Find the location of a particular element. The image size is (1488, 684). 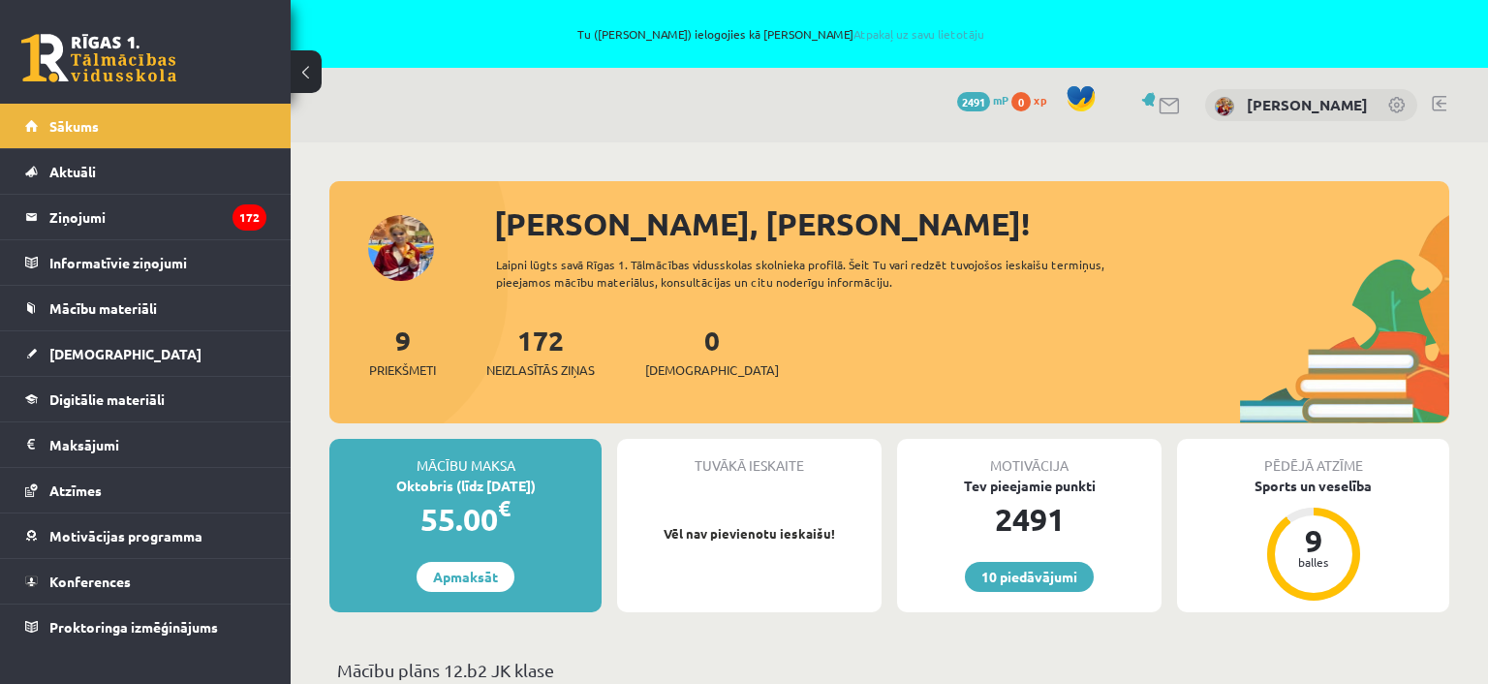

span: Atzīmes is located at coordinates (76, 490).